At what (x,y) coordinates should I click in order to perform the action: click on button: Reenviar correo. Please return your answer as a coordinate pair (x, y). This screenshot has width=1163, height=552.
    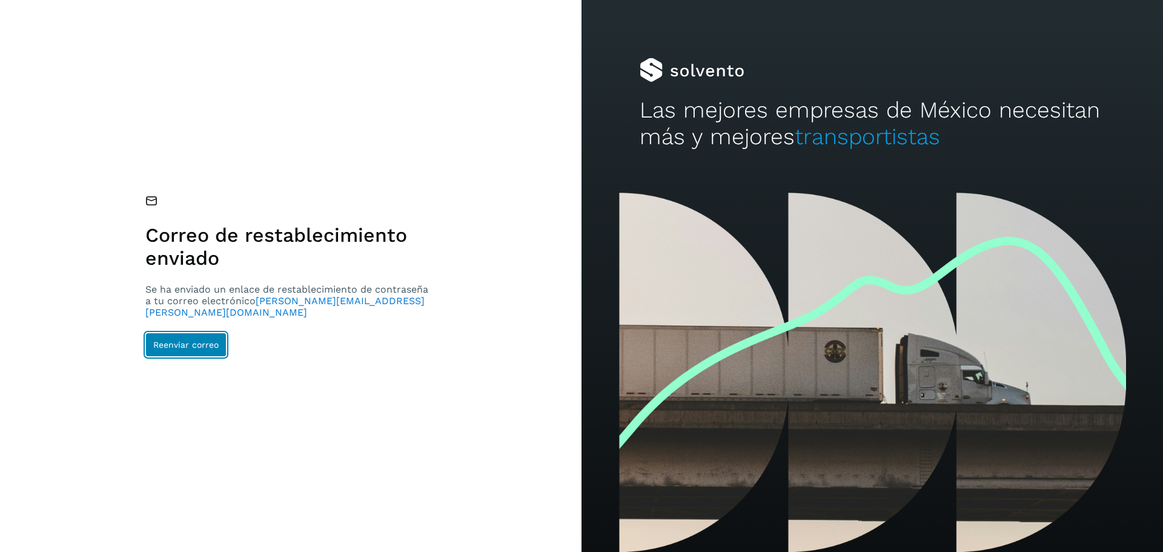
    Looking at the image, I should click on (186, 345).